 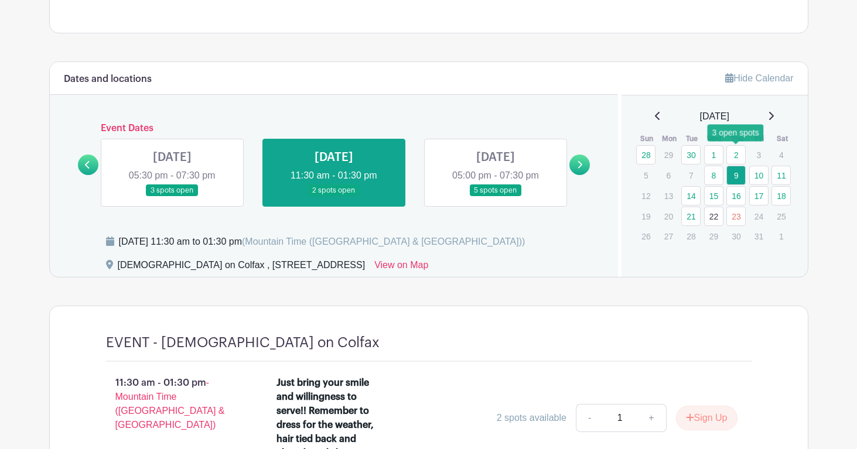 What do you see at coordinates (668, 175) in the screenshot?
I see `p: 6` at bounding box center [668, 175].